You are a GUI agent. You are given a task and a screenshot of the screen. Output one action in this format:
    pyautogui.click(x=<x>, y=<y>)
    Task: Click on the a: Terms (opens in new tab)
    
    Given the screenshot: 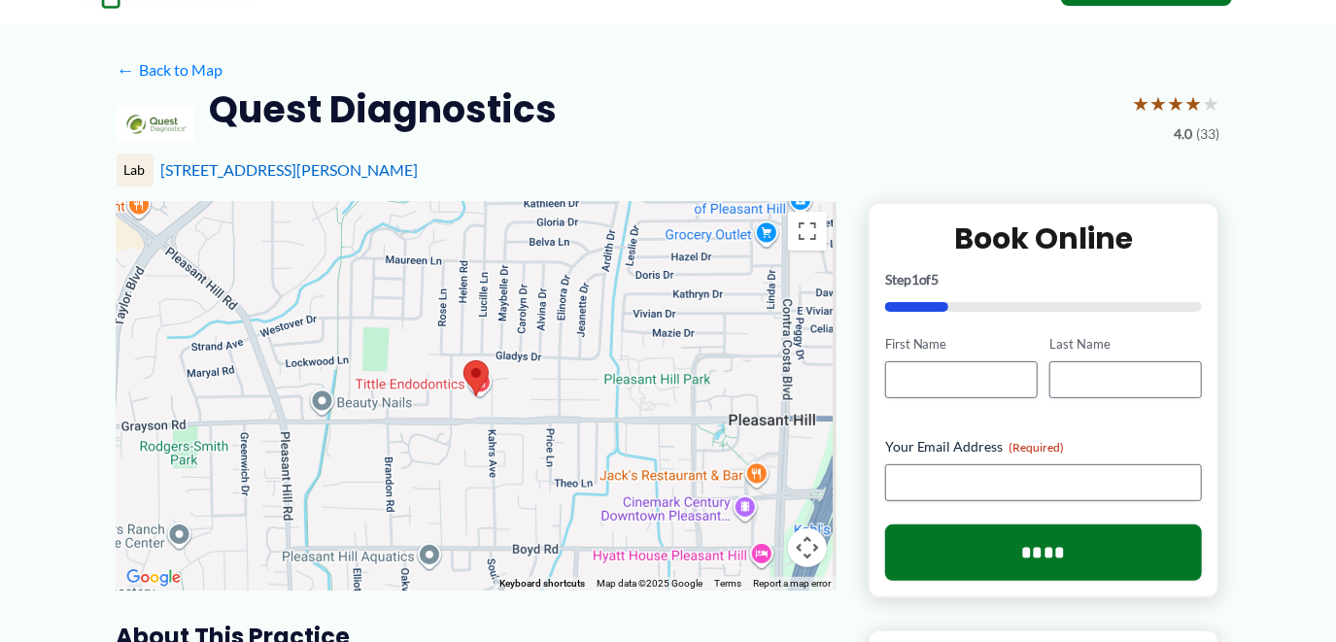 What is the action you would take?
    pyautogui.click(x=728, y=583)
    